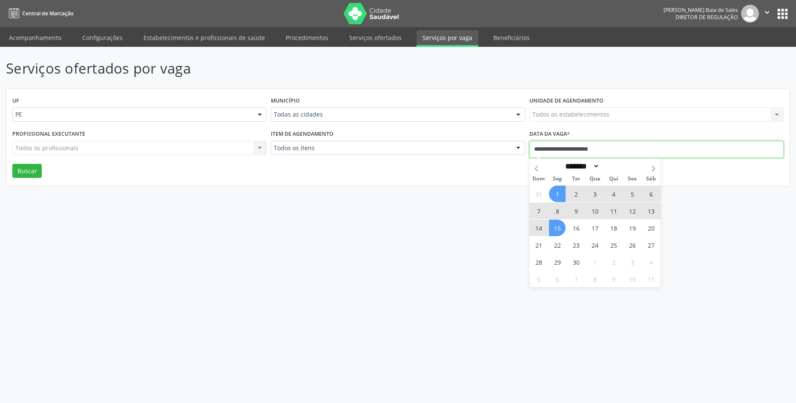 This screenshot has width=796, height=403. What do you see at coordinates (632, 228) in the screenshot?
I see `span: Setembro 19, 2025` at bounding box center [632, 228].